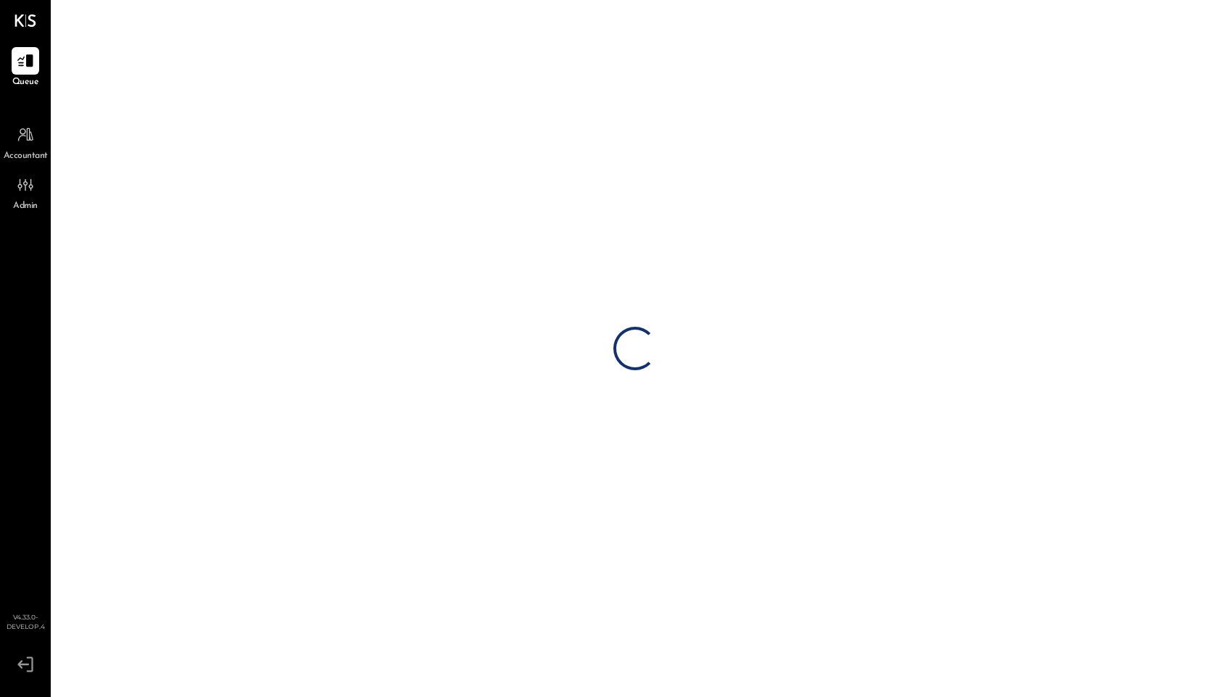 The image size is (1218, 697). I want to click on a: Queue, so click(25, 68).